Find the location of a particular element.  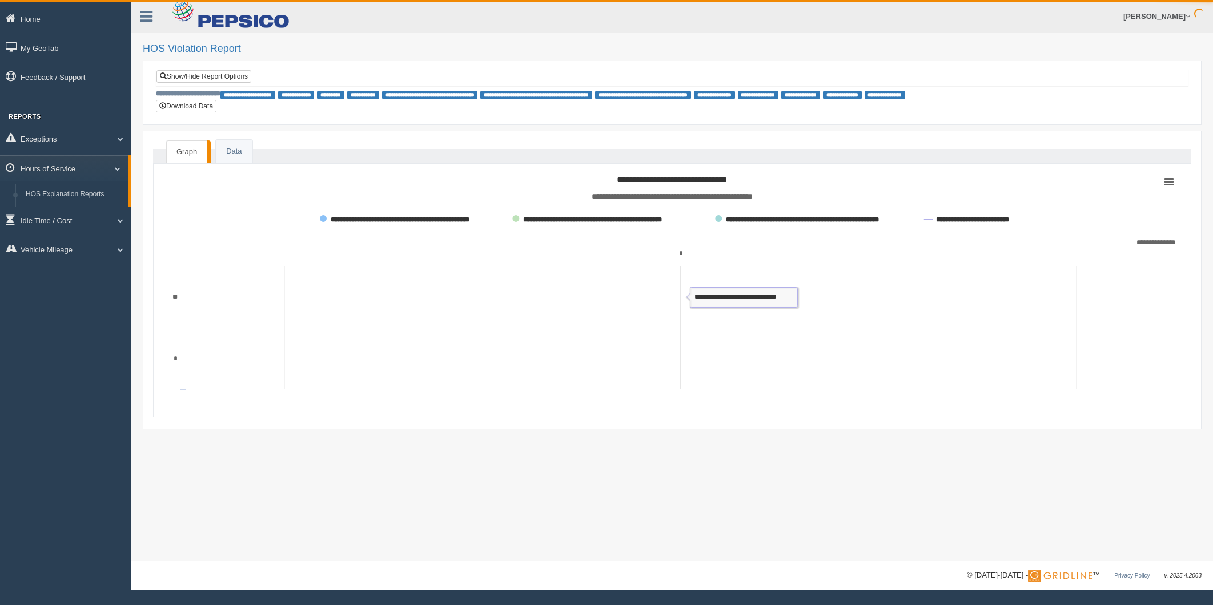

a: Privacy Policy is located at coordinates (1132, 575).